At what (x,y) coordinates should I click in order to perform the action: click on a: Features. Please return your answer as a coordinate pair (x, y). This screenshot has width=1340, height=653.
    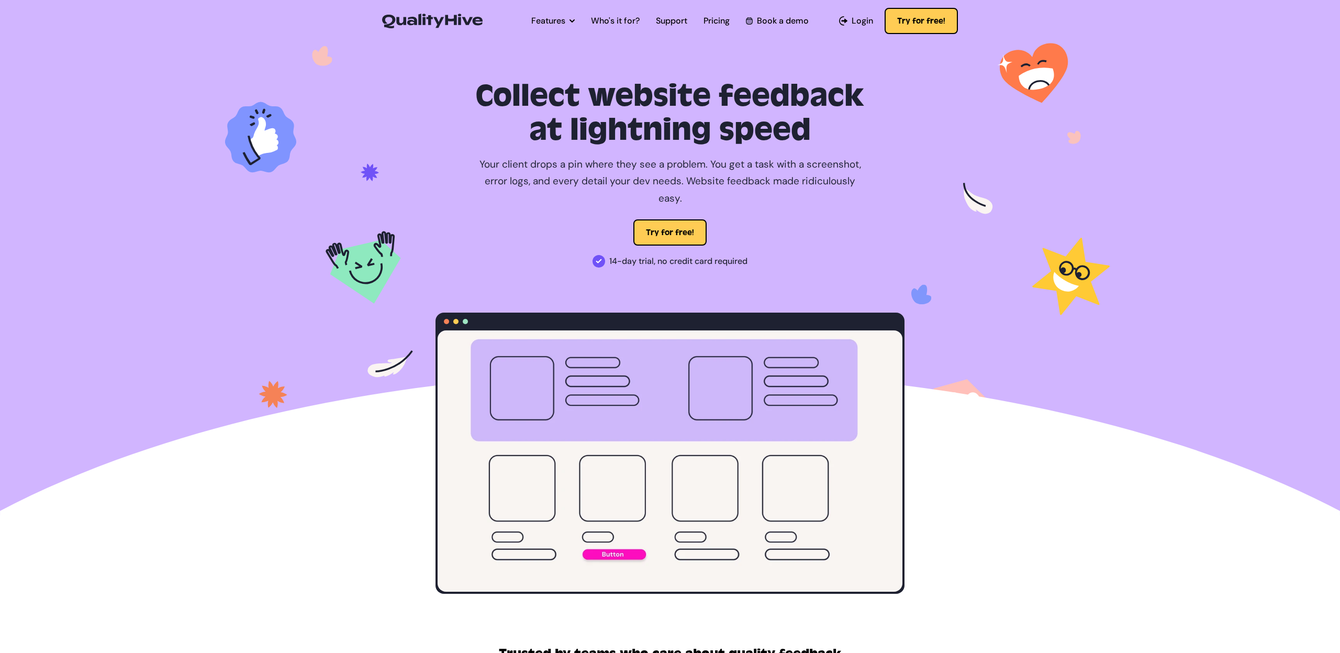
    Looking at the image, I should click on (553, 21).